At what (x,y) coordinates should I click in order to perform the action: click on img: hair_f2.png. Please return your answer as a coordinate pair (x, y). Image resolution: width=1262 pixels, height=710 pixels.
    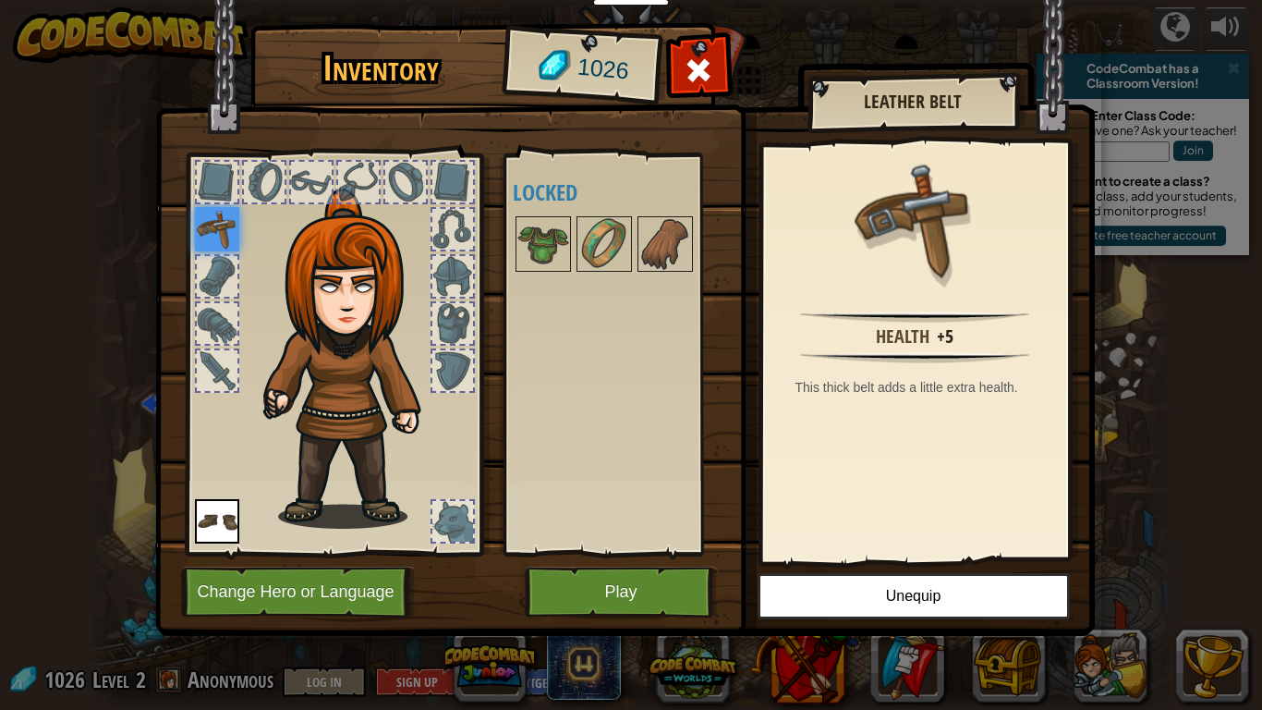
    Looking at the image, I should click on (354, 359).